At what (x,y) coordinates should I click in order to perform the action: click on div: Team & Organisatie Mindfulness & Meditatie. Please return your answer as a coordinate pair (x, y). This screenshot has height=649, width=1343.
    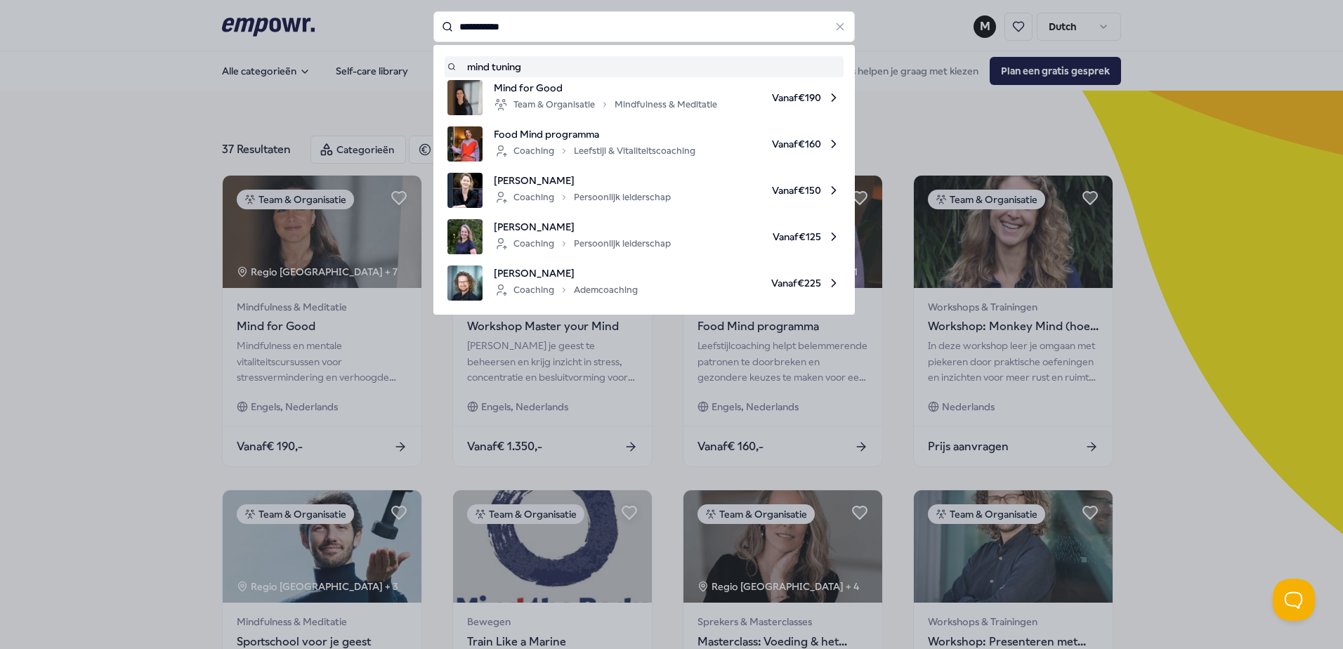
    Looking at the image, I should click on (605, 105).